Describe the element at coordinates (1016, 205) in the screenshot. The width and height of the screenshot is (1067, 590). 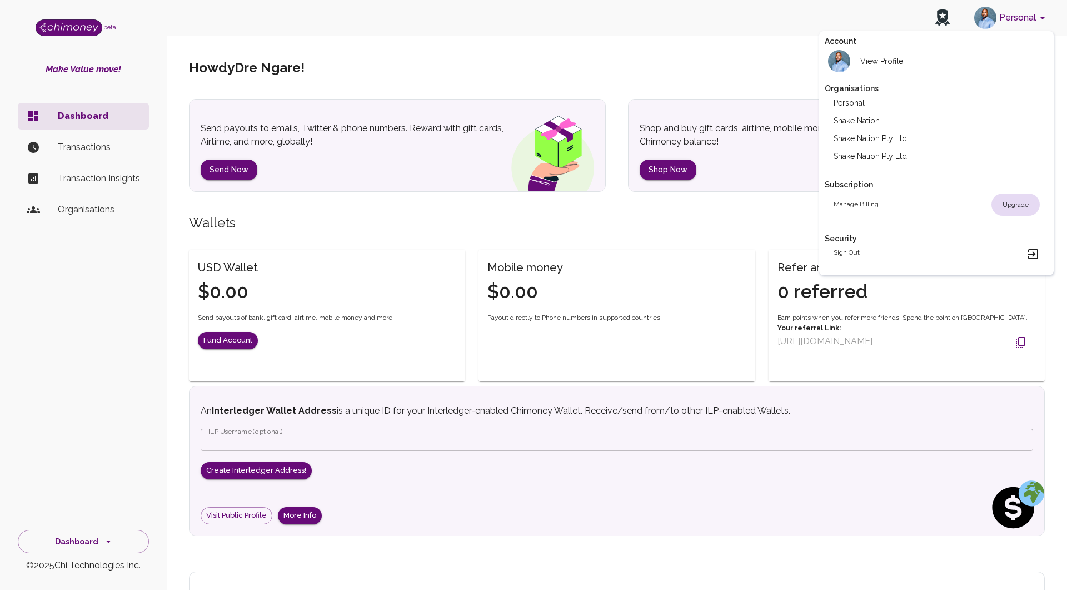
I see `div: Upgrade` at that location.